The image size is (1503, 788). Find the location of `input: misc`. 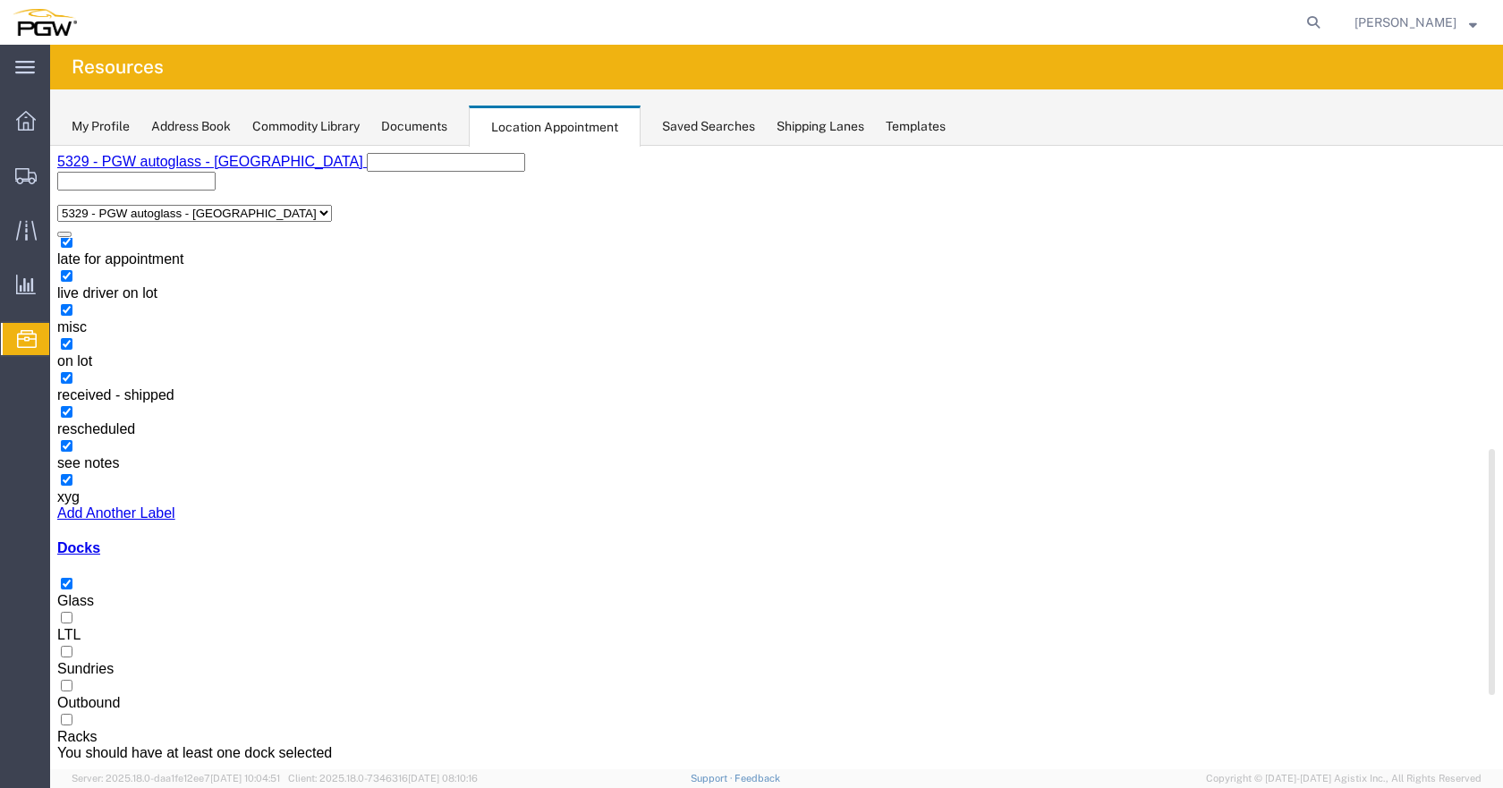

input: misc is located at coordinates (16, 164).